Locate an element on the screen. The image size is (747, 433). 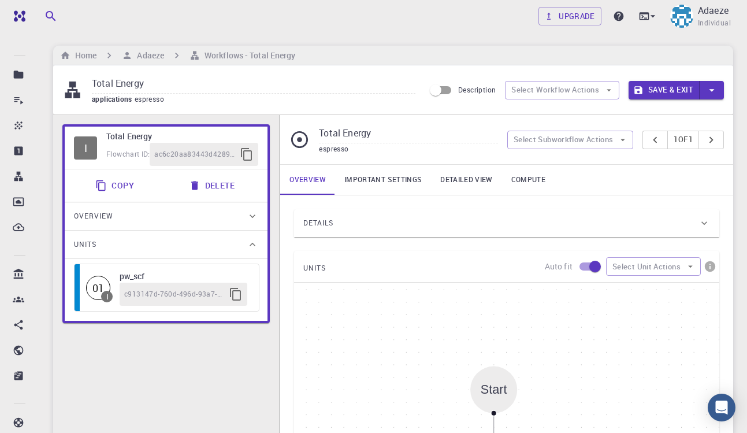
button: 1of1 is located at coordinates (683, 140).